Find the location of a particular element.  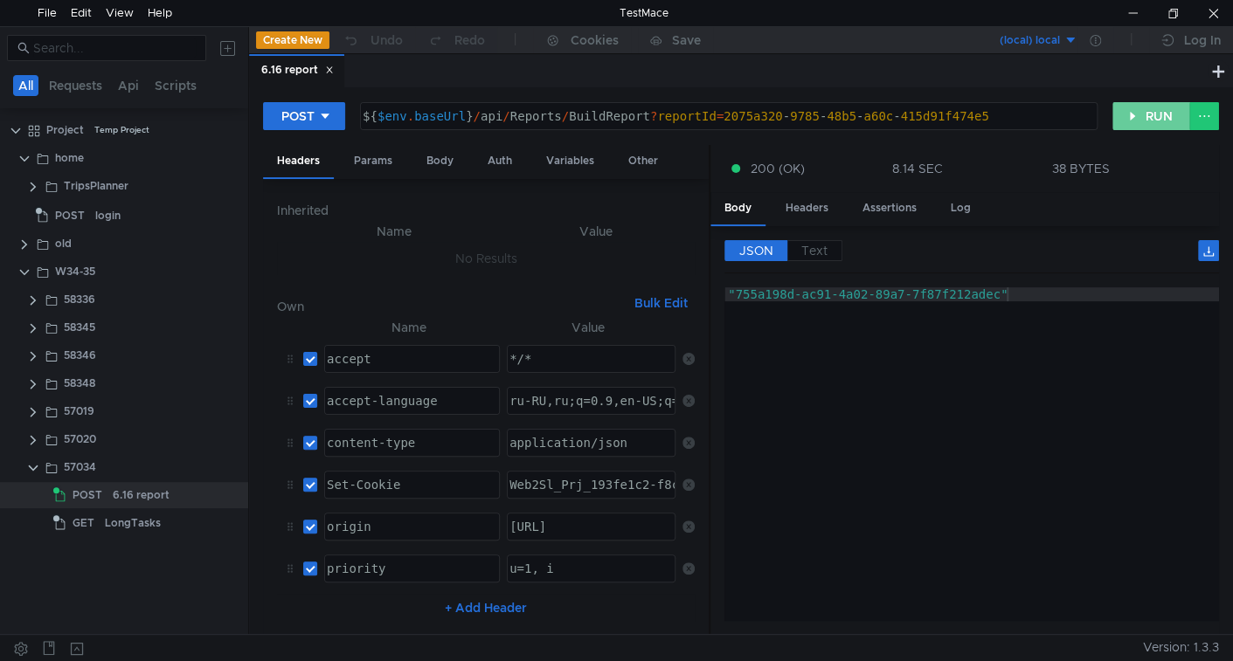

button: Api is located at coordinates (128, 86).